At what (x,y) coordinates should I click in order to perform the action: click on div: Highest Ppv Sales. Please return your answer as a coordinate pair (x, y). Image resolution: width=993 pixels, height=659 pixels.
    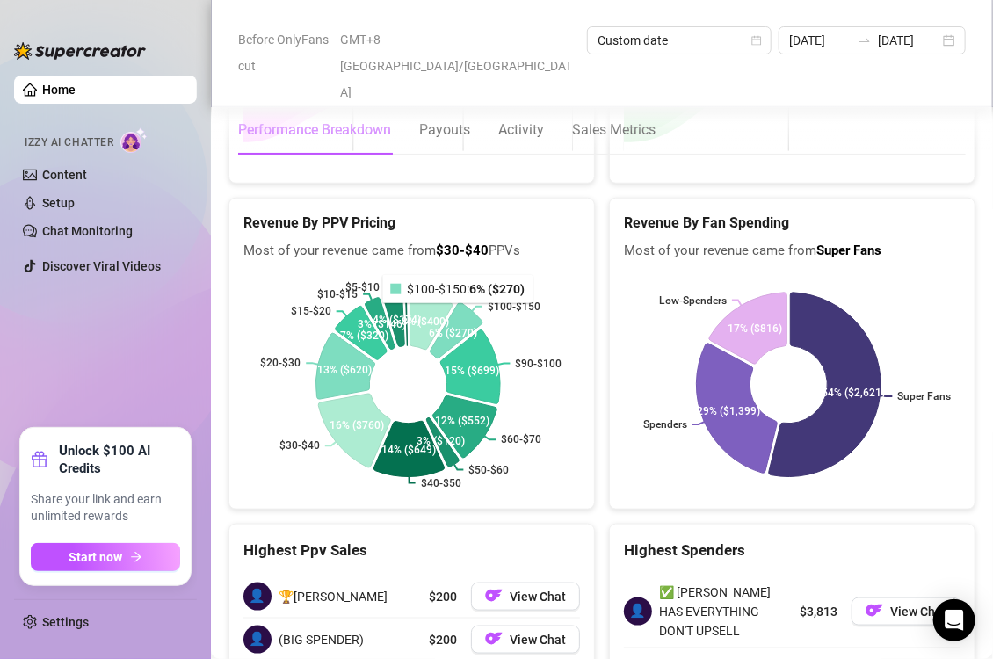
    Looking at the image, I should click on (411, 550).